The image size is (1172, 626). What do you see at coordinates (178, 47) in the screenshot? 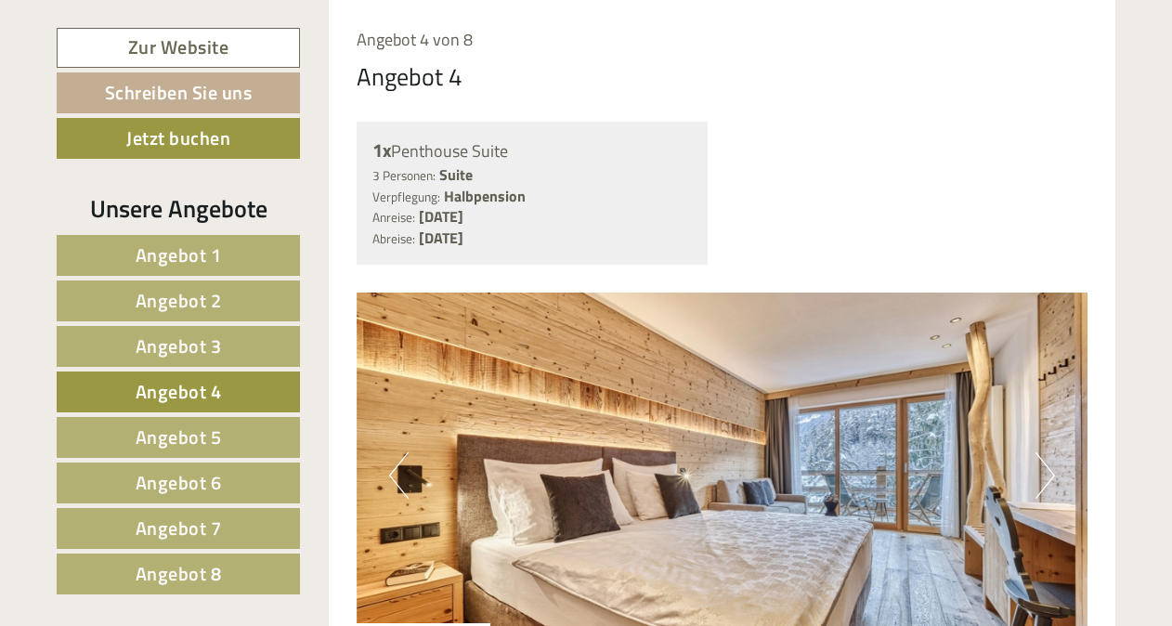
I see `a: Zur Website` at bounding box center [178, 47].